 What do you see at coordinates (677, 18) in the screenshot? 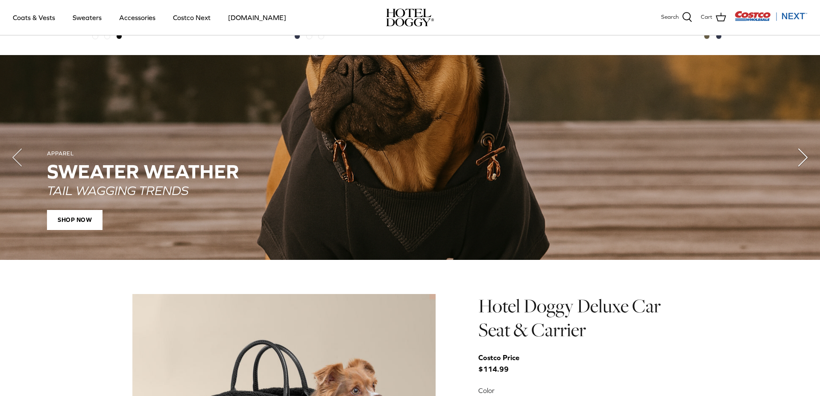
I see `a: Search` at bounding box center [677, 18].